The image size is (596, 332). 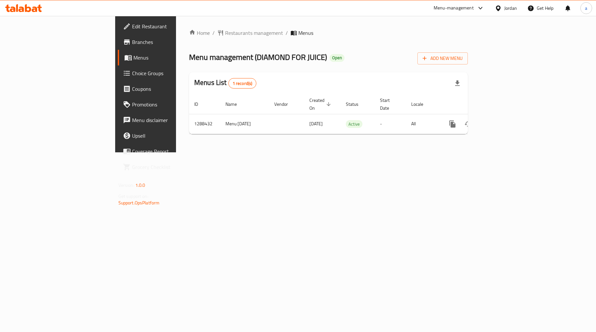 What do you see at coordinates (242, 83) in the screenshot?
I see `span: 1 record(s)` at bounding box center [242, 83].